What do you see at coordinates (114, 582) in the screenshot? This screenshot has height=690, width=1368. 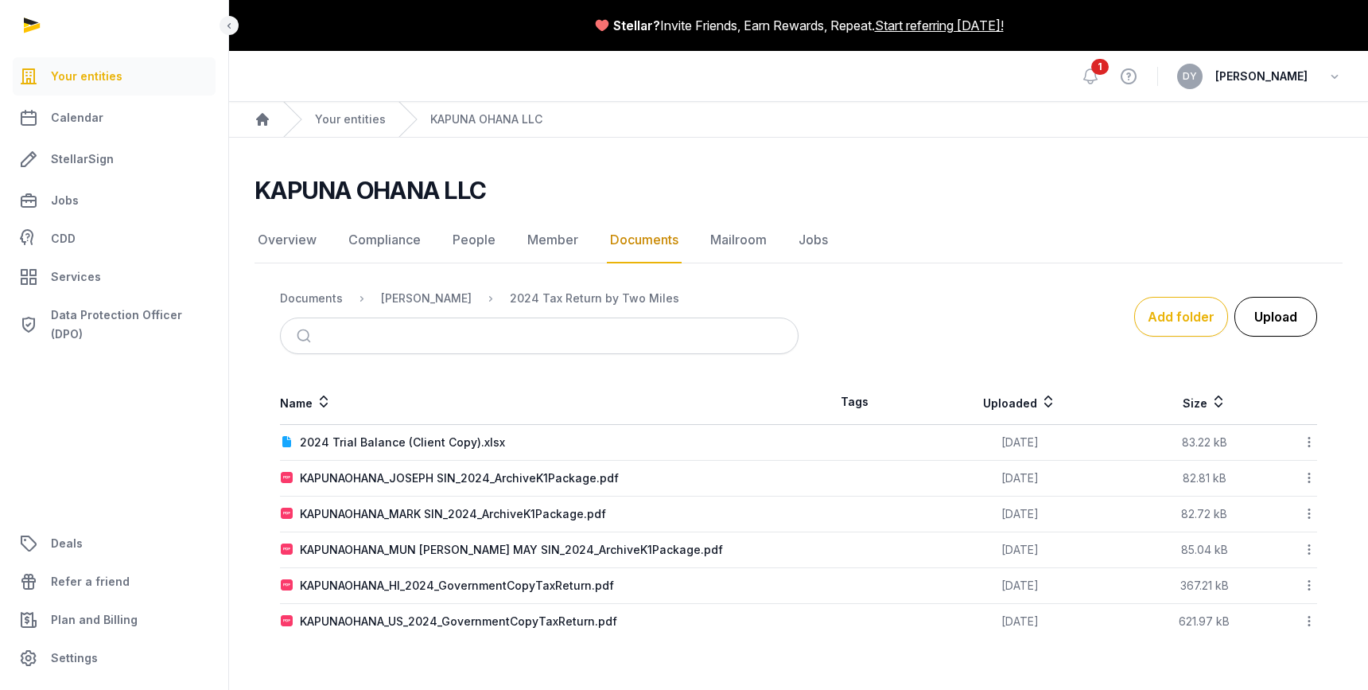 I see `a: Refer a friend` at bounding box center [114, 582].